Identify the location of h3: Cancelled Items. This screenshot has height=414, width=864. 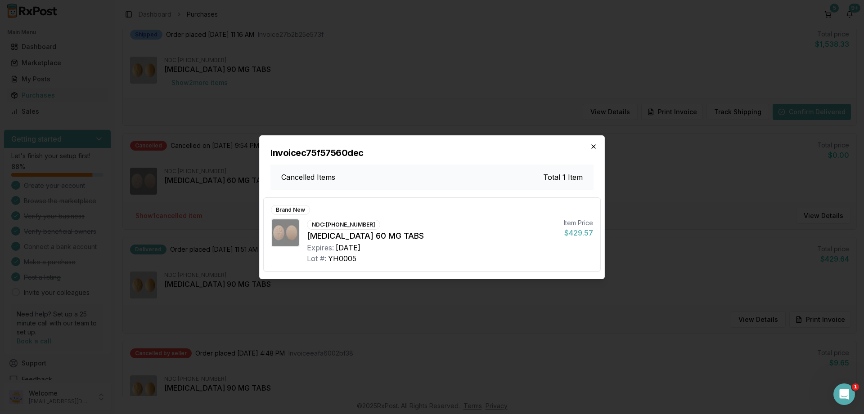
(308, 177).